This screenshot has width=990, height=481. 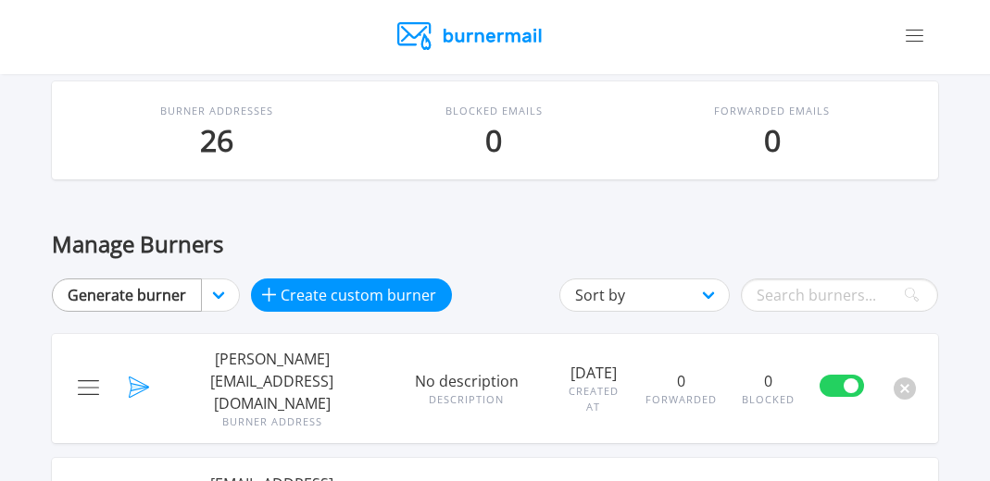 What do you see at coordinates (217, 111) in the screenshot?
I see `p: Burner Addresses` at bounding box center [217, 111].